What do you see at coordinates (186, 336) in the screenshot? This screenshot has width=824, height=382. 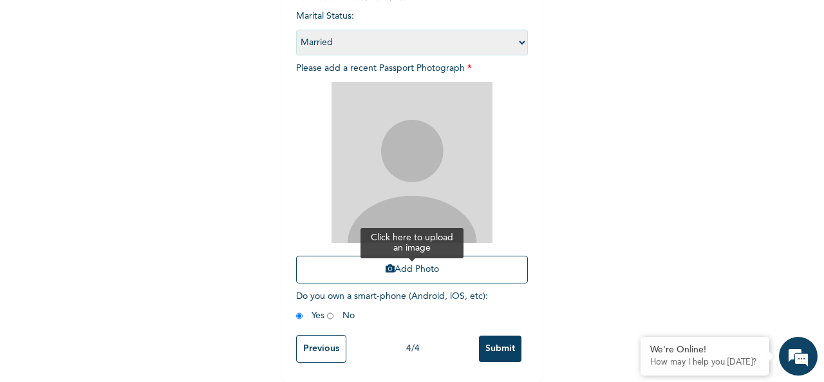 I see `div: FAQs` at bounding box center [186, 336].